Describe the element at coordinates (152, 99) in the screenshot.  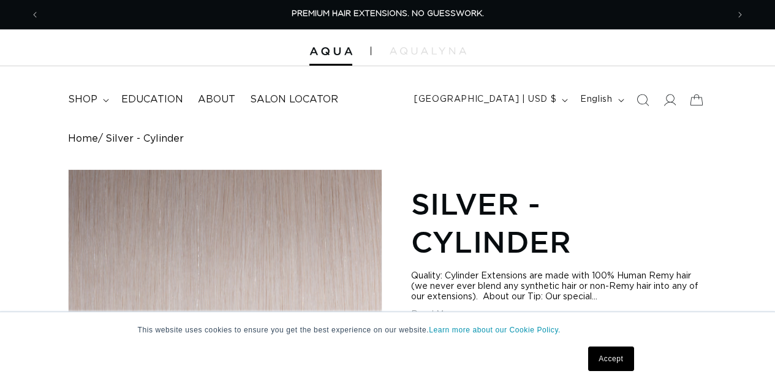
I see `a: Education` at that location.